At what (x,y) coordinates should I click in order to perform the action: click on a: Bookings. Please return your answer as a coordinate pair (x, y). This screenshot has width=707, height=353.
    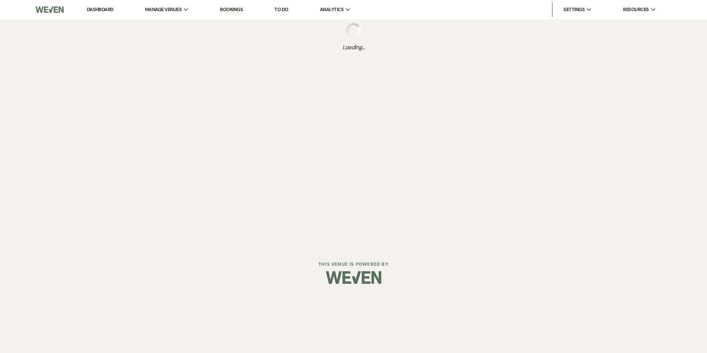
    Looking at the image, I should click on (231, 10).